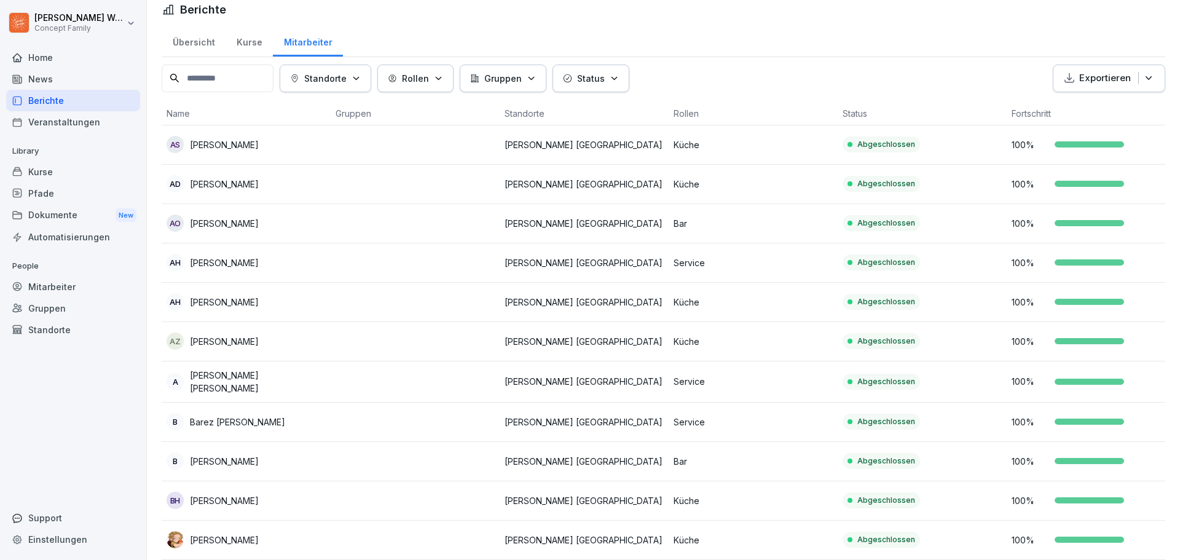 Image resolution: width=1180 pixels, height=560 pixels. What do you see at coordinates (194, 41) in the screenshot?
I see `div: Übersicht` at bounding box center [194, 41].